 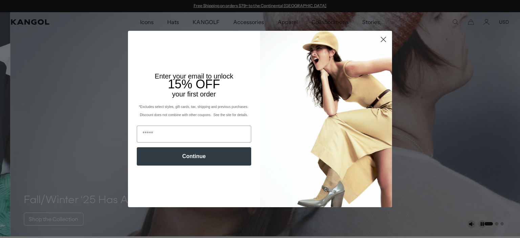 What do you see at coordinates (194, 94) in the screenshot?
I see `span: your first order` at bounding box center [194, 94].